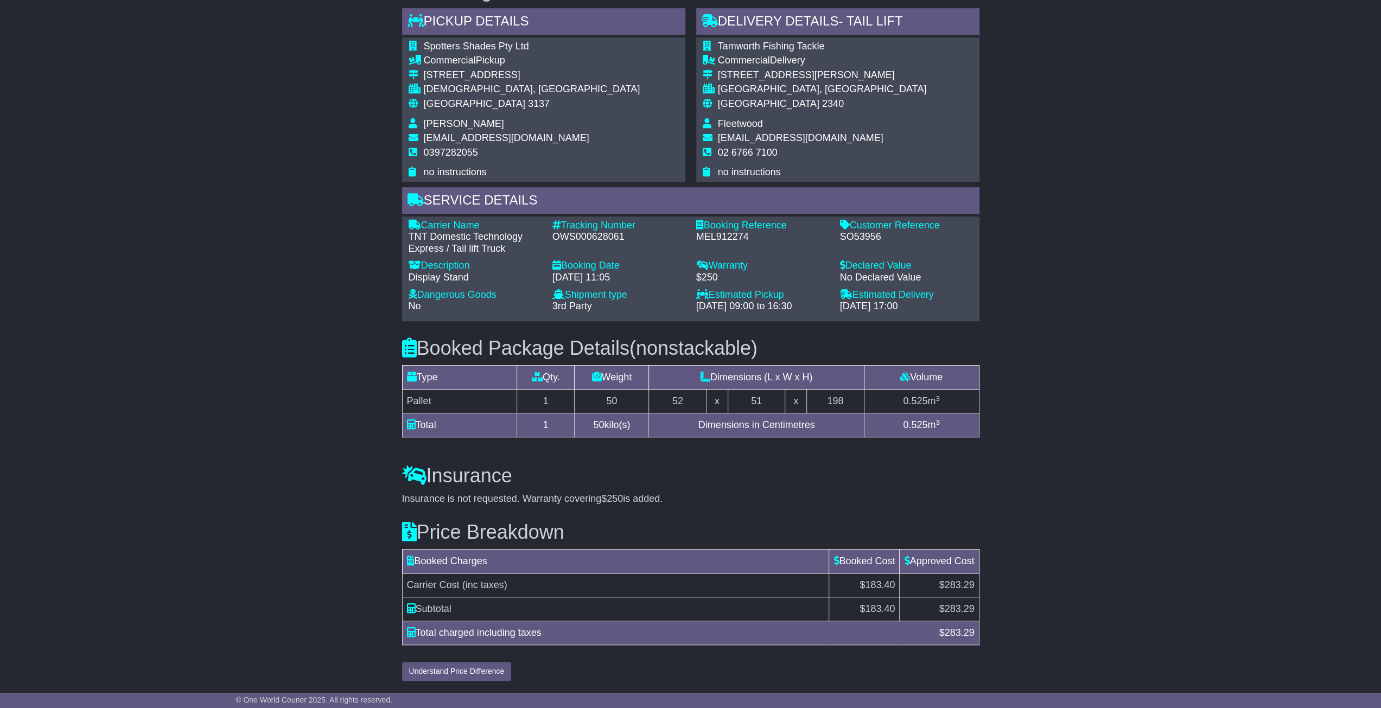 This screenshot has width=1381, height=708. What do you see at coordinates (877, 585) in the screenshot?
I see `span: $183.40` at bounding box center [877, 585].